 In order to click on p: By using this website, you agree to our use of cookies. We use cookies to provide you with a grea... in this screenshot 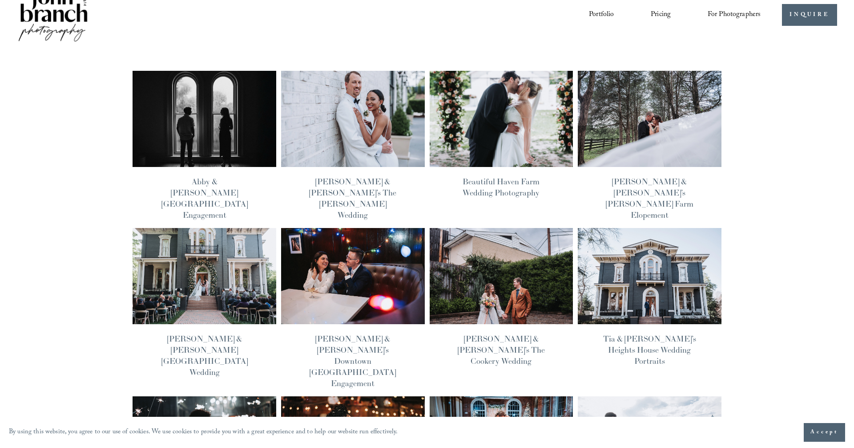, I will do `click(203, 432)`.